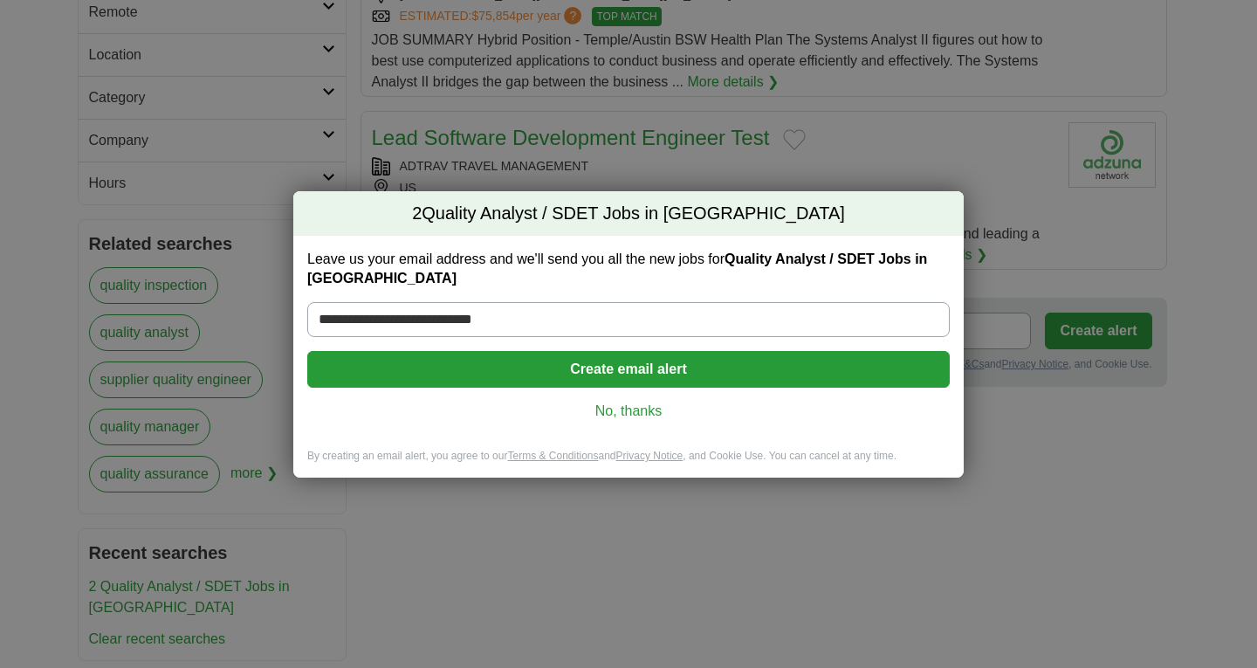 This screenshot has height=668, width=1257. What do you see at coordinates (629, 369) in the screenshot?
I see `button: Create email alert` at bounding box center [629, 369].